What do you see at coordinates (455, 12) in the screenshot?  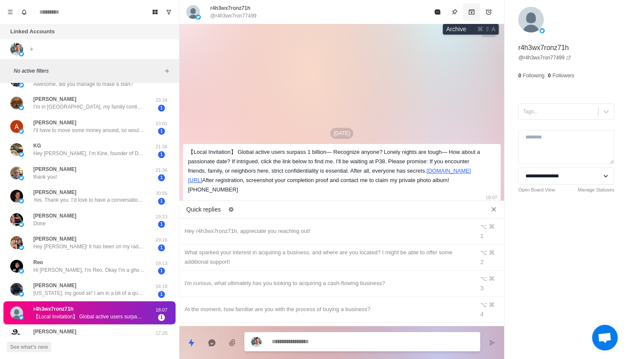 I see `button: Pin` at bounding box center [455, 12].